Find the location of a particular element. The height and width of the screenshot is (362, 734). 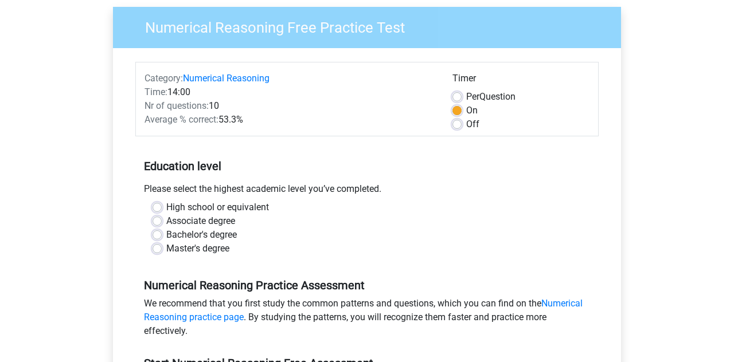

span: Per is located at coordinates (473, 96).